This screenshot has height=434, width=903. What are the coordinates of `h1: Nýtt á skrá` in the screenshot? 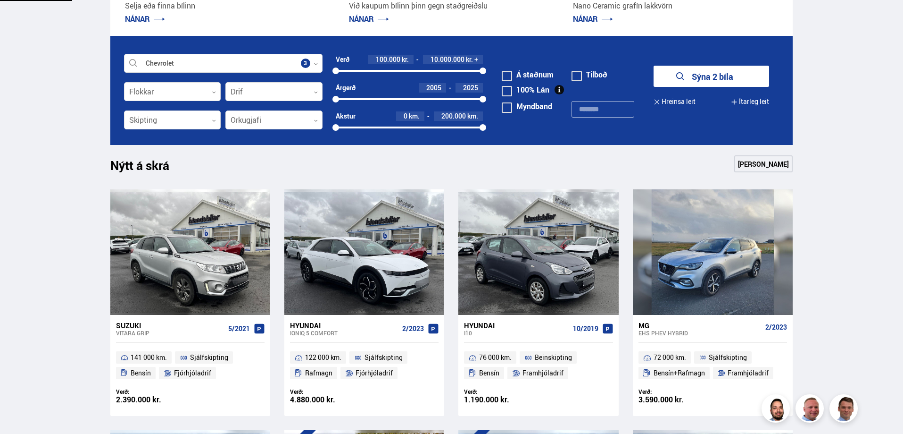 It's located at (148, 168).